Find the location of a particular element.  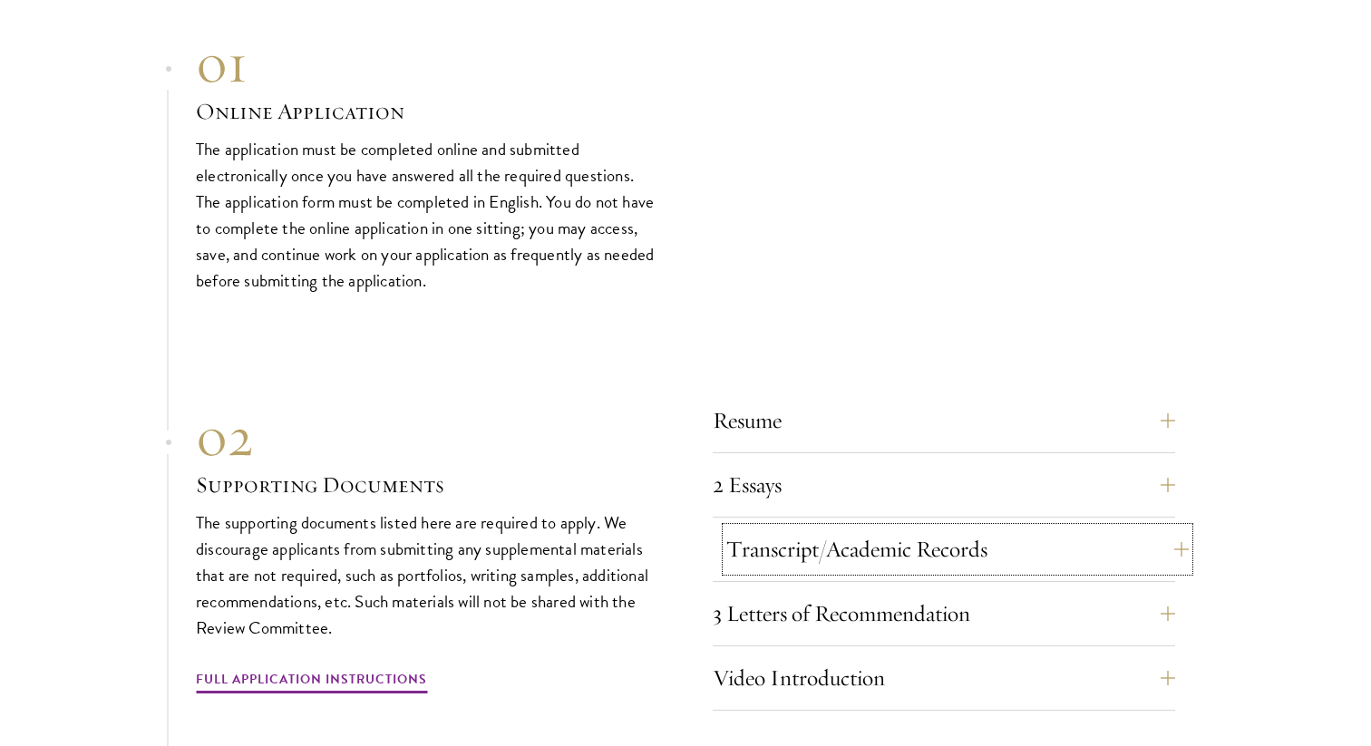

div: 02 is located at coordinates (427, 437).